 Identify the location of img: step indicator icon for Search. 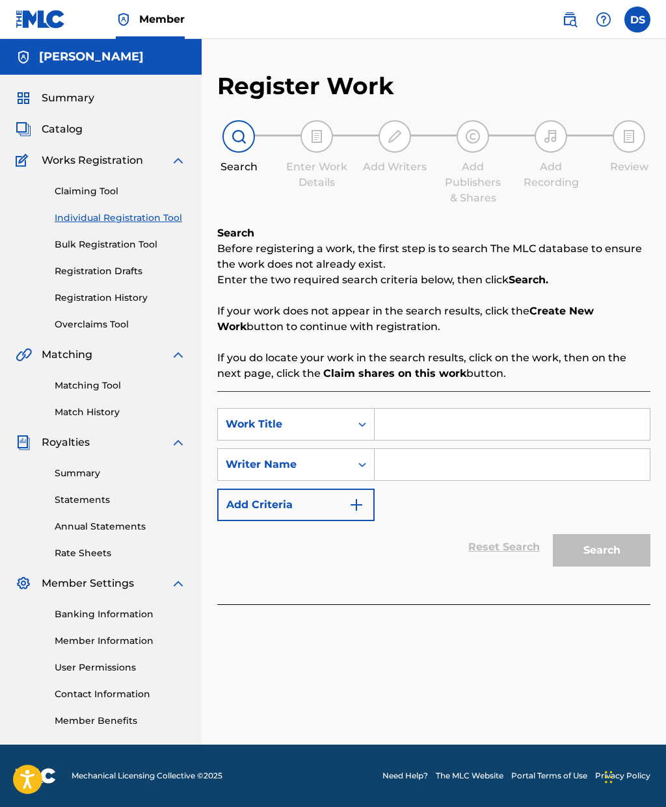
(239, 137).